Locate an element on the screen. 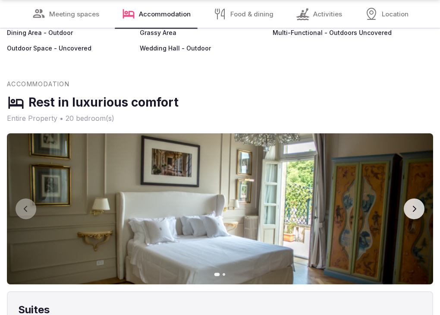 The height and width of the screenshot is (315, 440). span: Multi-Functional - Outdoors Uncovered is located at coordinates (332, 33).